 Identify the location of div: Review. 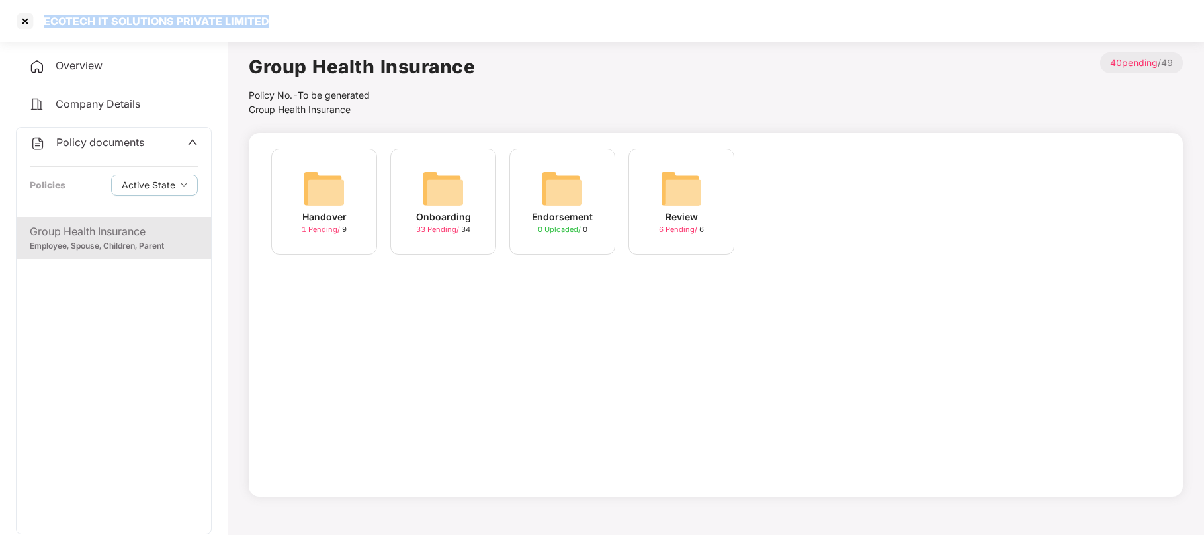
(681, 217).